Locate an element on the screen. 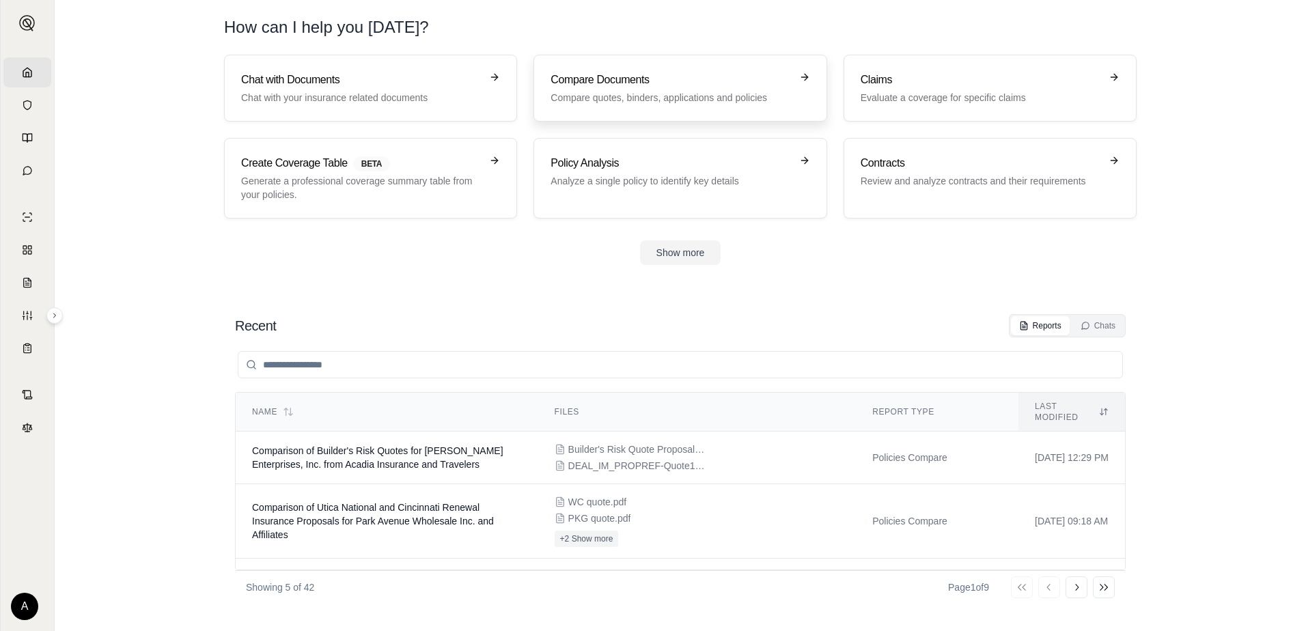 The height and width of the screenshot is (631, 1306). span: PKG quote.pdf is located at coordinates (600, 519).